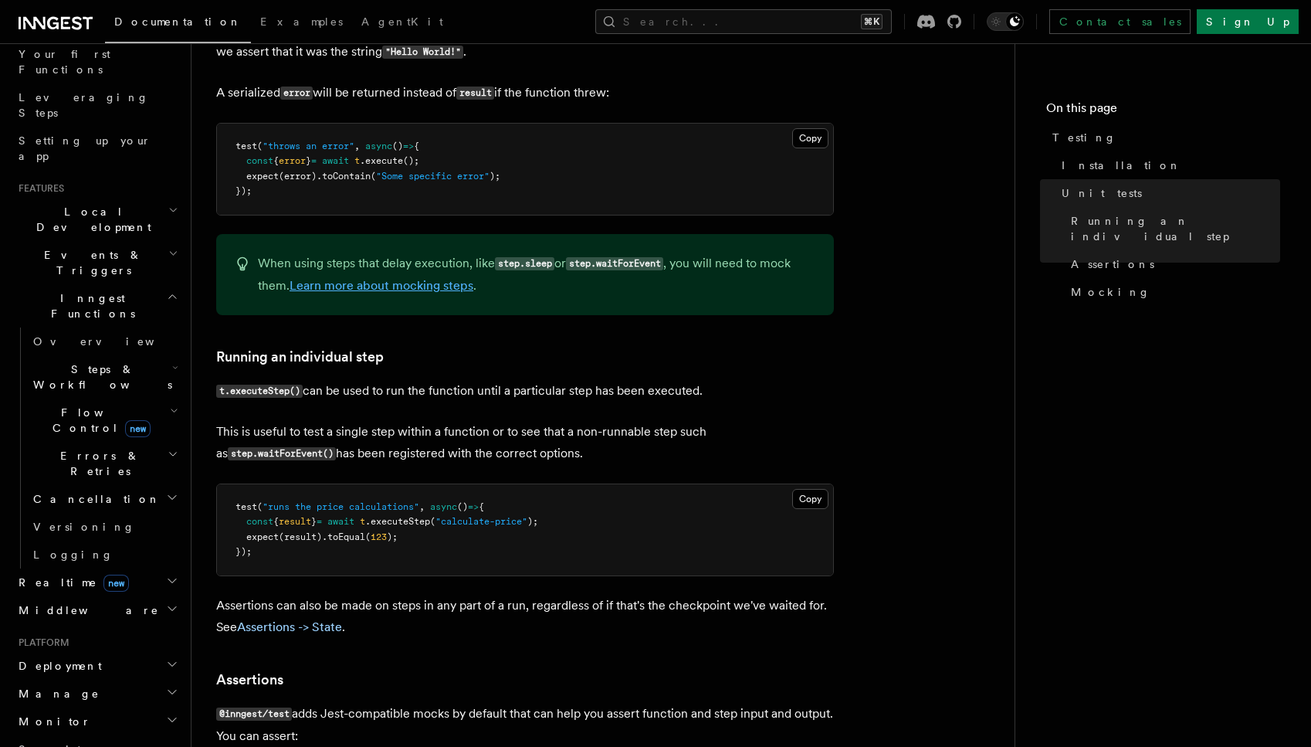 Image resolution: width=1311 pixels, height=747 pixels. Describe the element at coordinates (398, 521) in the screenshot. I see `span: .executeStep` at that location.